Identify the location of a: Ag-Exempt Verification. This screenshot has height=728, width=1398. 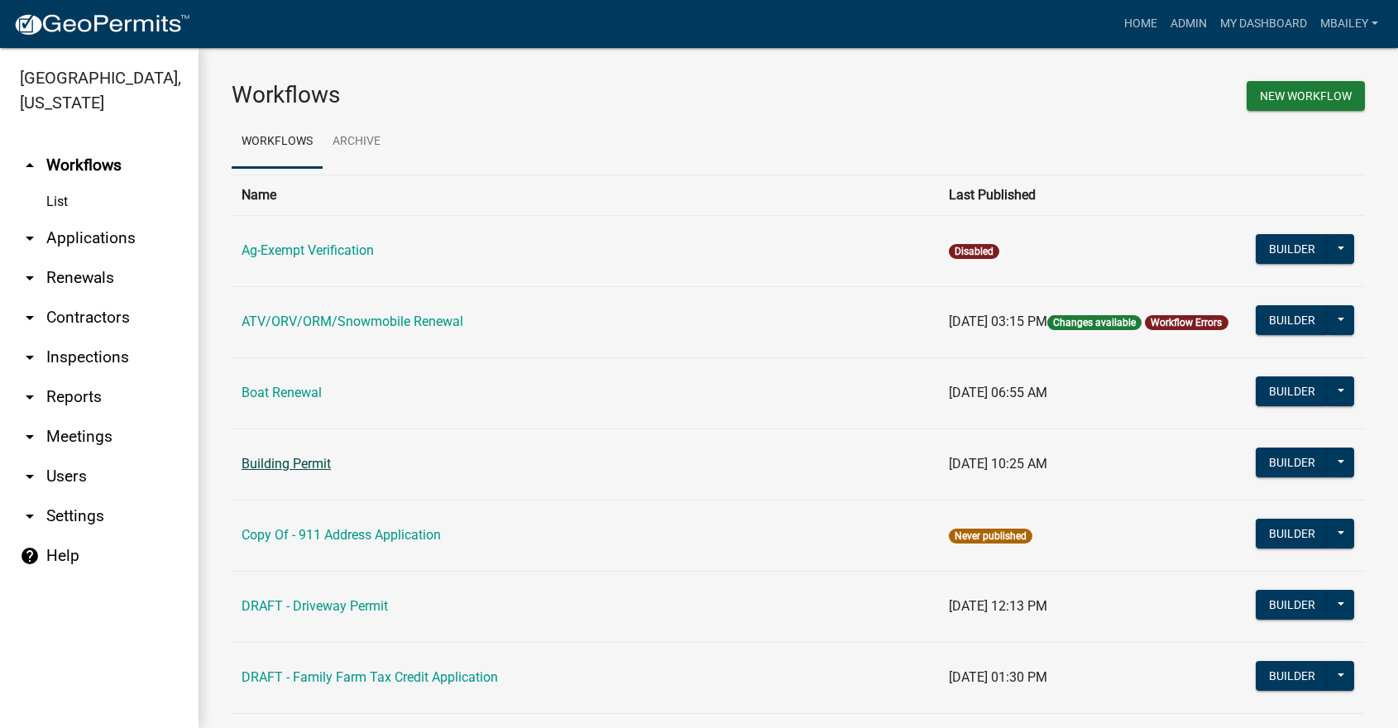
(308, 250).